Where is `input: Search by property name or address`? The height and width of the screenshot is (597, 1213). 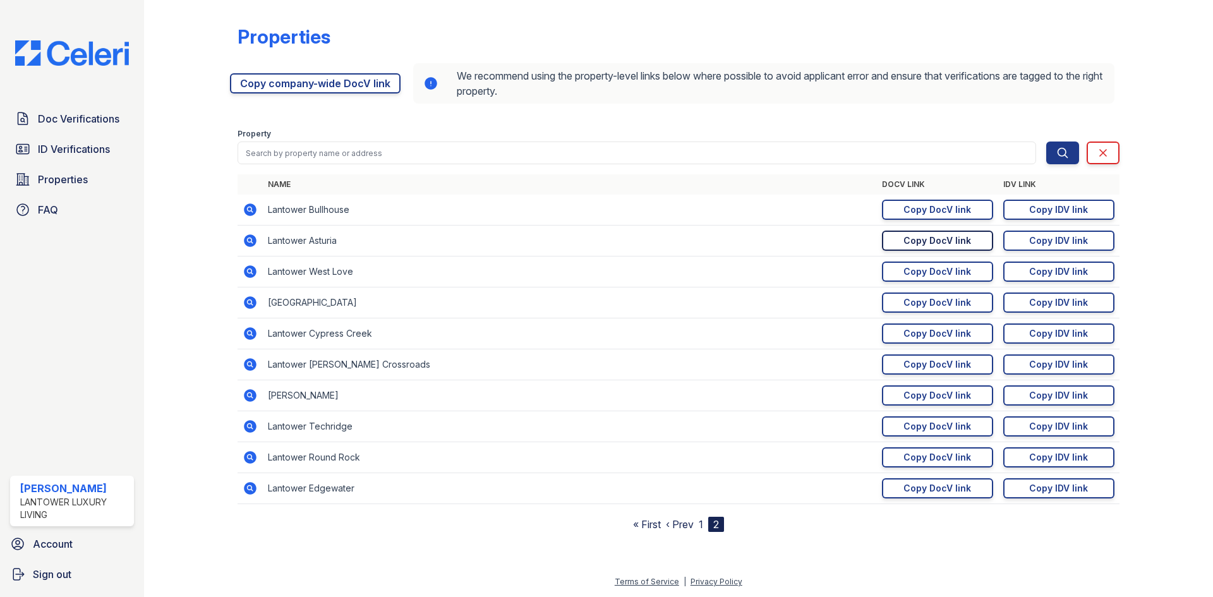 input: Search by property name or address is located at coordinates (637, 153).